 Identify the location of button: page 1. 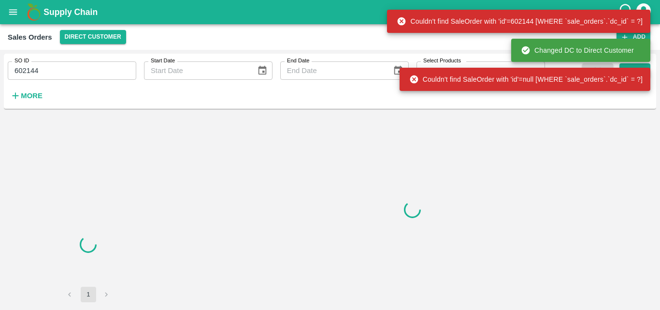
(88, 294).